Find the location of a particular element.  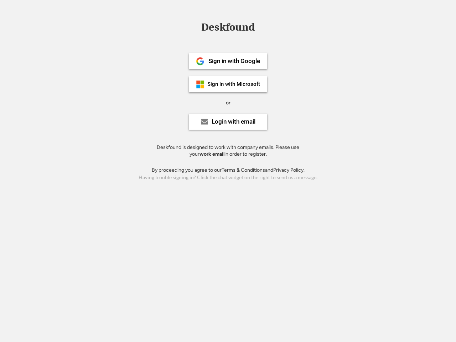

div: Deskfound is designed to work with company emails. Please use your in order to register. is located at coordinates (228, 151).